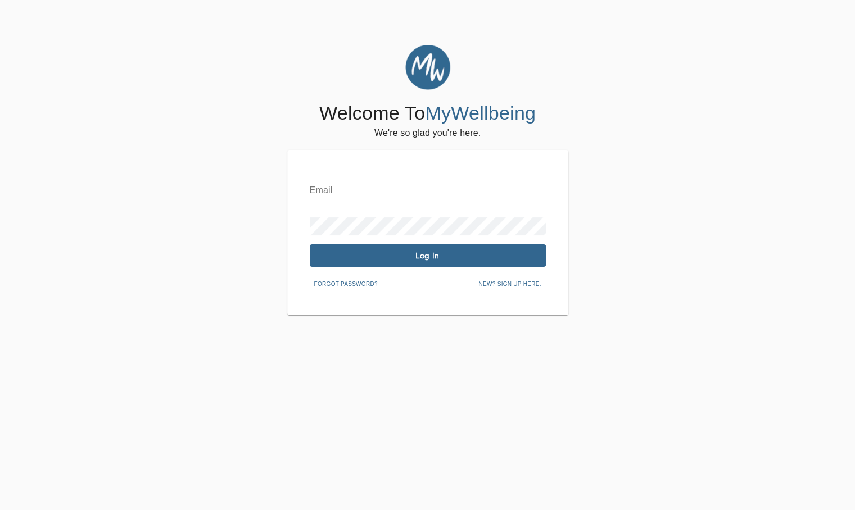 The height and width of the screenshot is (510, 855). Describe the element at coordinates (480, 113) in the screenshot. I see `span: MyWellbeing` at that location.